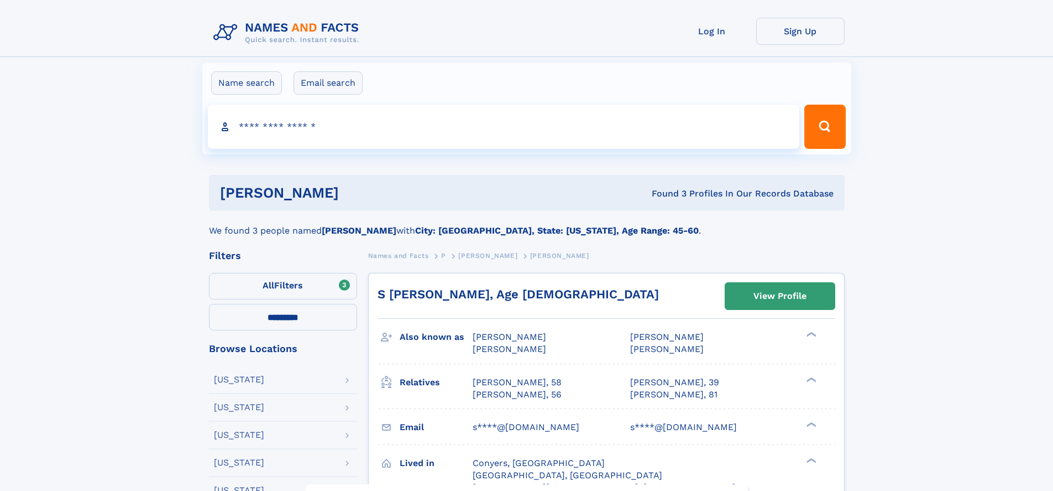 Image resolution: width=1053 pixels, height=491 pixels. Describe the element at coordinates (444, 255) in the screenshot. I see `a: P` at that location.